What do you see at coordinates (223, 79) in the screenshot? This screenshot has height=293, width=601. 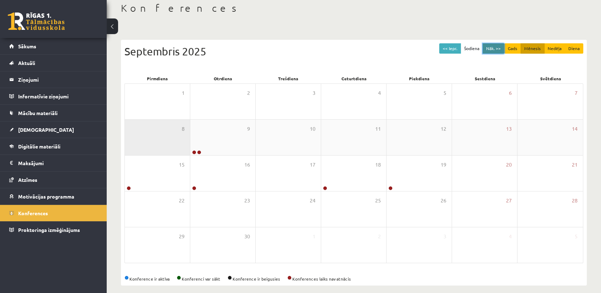 I see `div: Otrdiena` at bounding box center [223, 79].